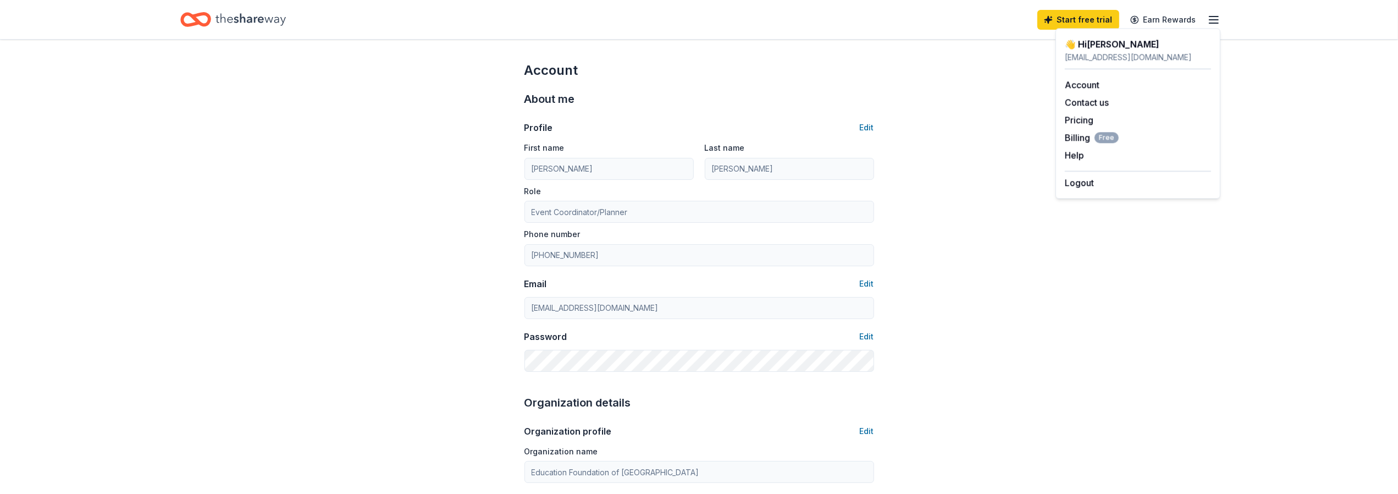 The image size is (1398, 494). What do you see at coordinates (1078, 20) in the screenshot?
I see `a: Start free trial` at bounding box center [1078, 20].